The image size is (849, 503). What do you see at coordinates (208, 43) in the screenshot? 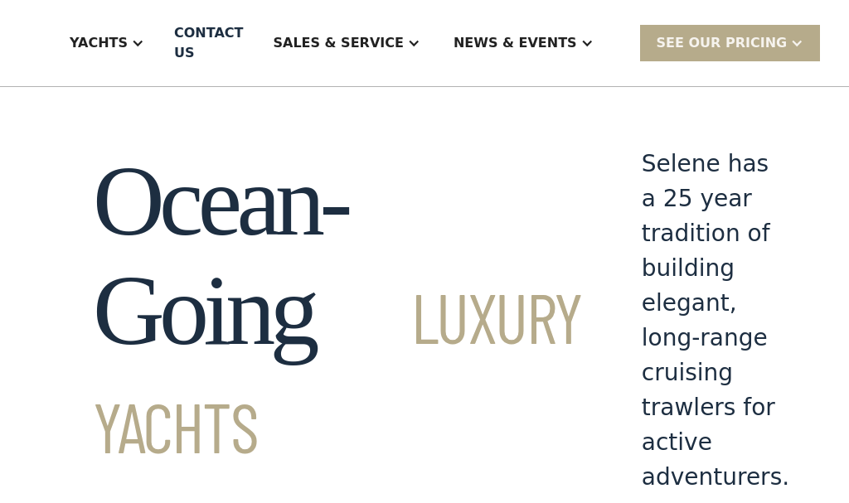
I see `div: Contact US` at bounding box center [208, 43].